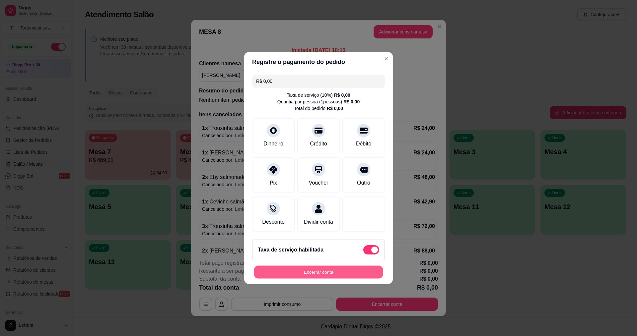  I want to click on button: Encerrar conta, so click(319, 272).